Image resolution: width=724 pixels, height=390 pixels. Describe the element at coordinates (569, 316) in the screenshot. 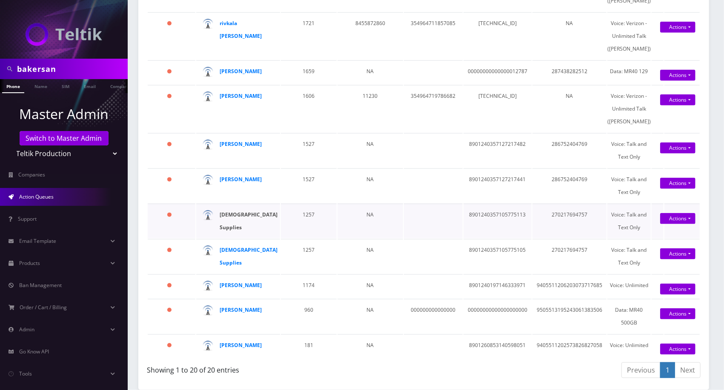

I see `td: 9505513195243061383506` at that location.